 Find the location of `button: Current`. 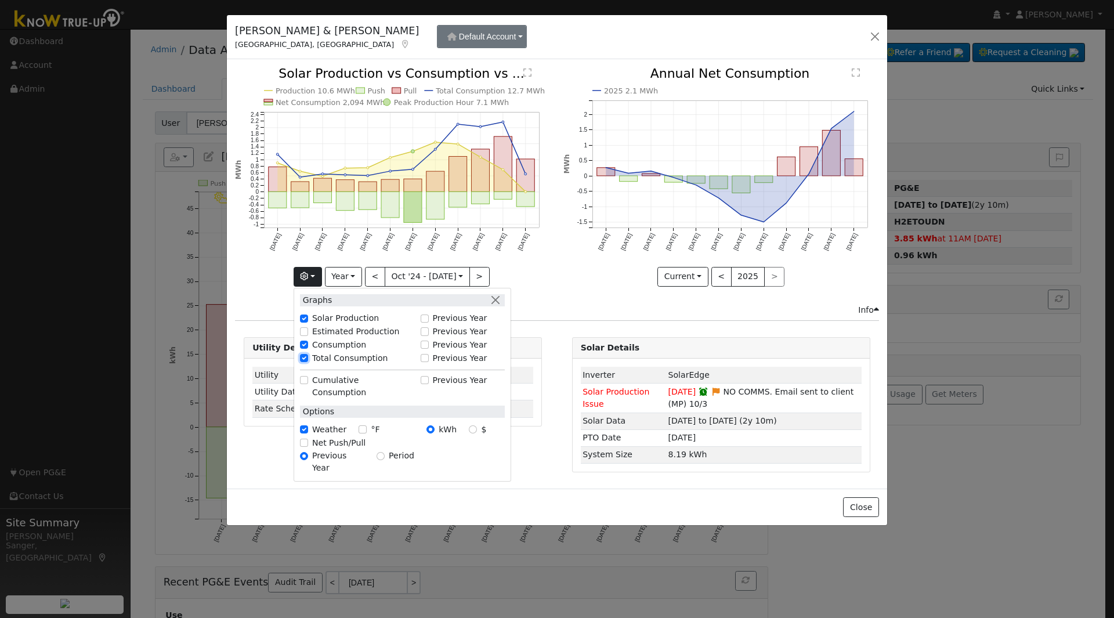

button: Current is located at coordinates (683, 277).